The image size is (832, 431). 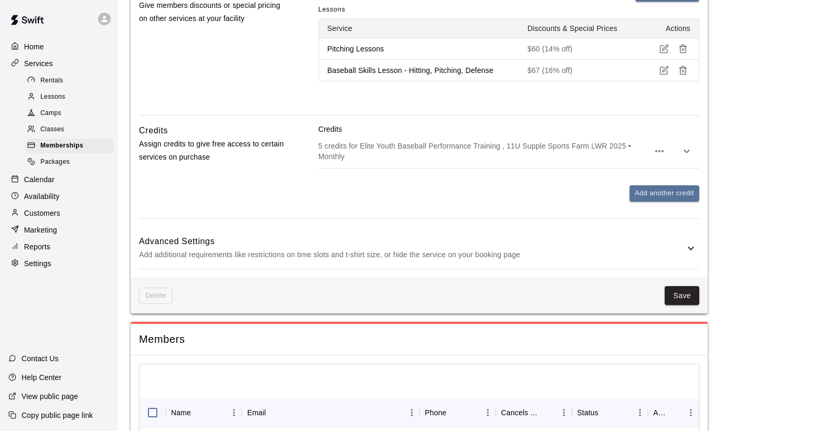 I want to click on button: Save, so click(x=682, y=295).